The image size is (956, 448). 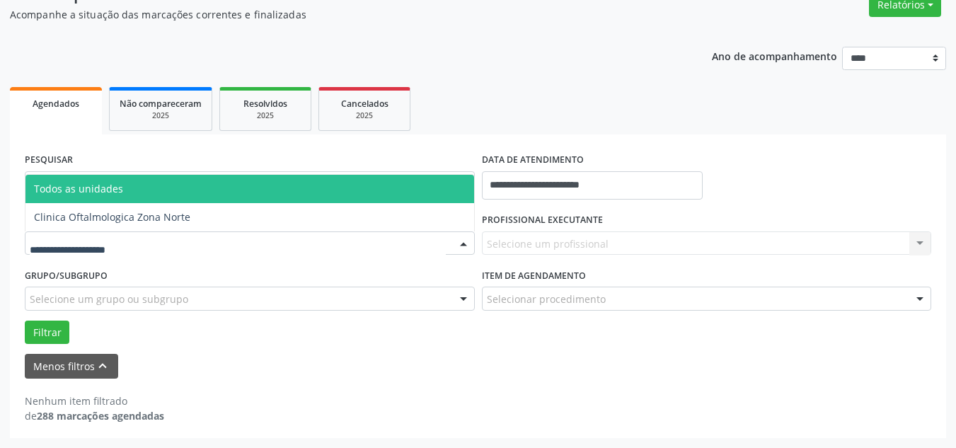 I want to click on span: Todos as unidades, so click(x=79, y=188).